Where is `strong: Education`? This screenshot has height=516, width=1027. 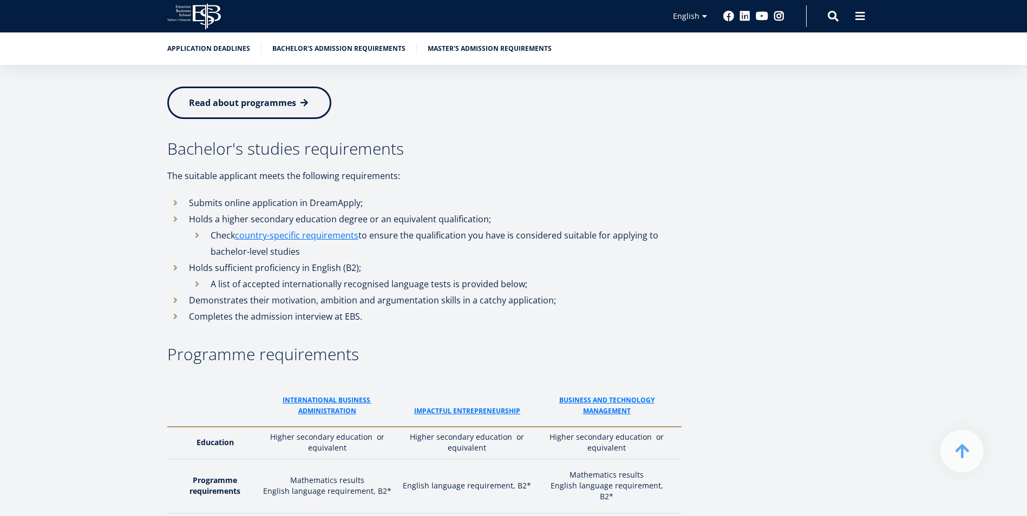 strong: Education is located at coordinates (215, 442).